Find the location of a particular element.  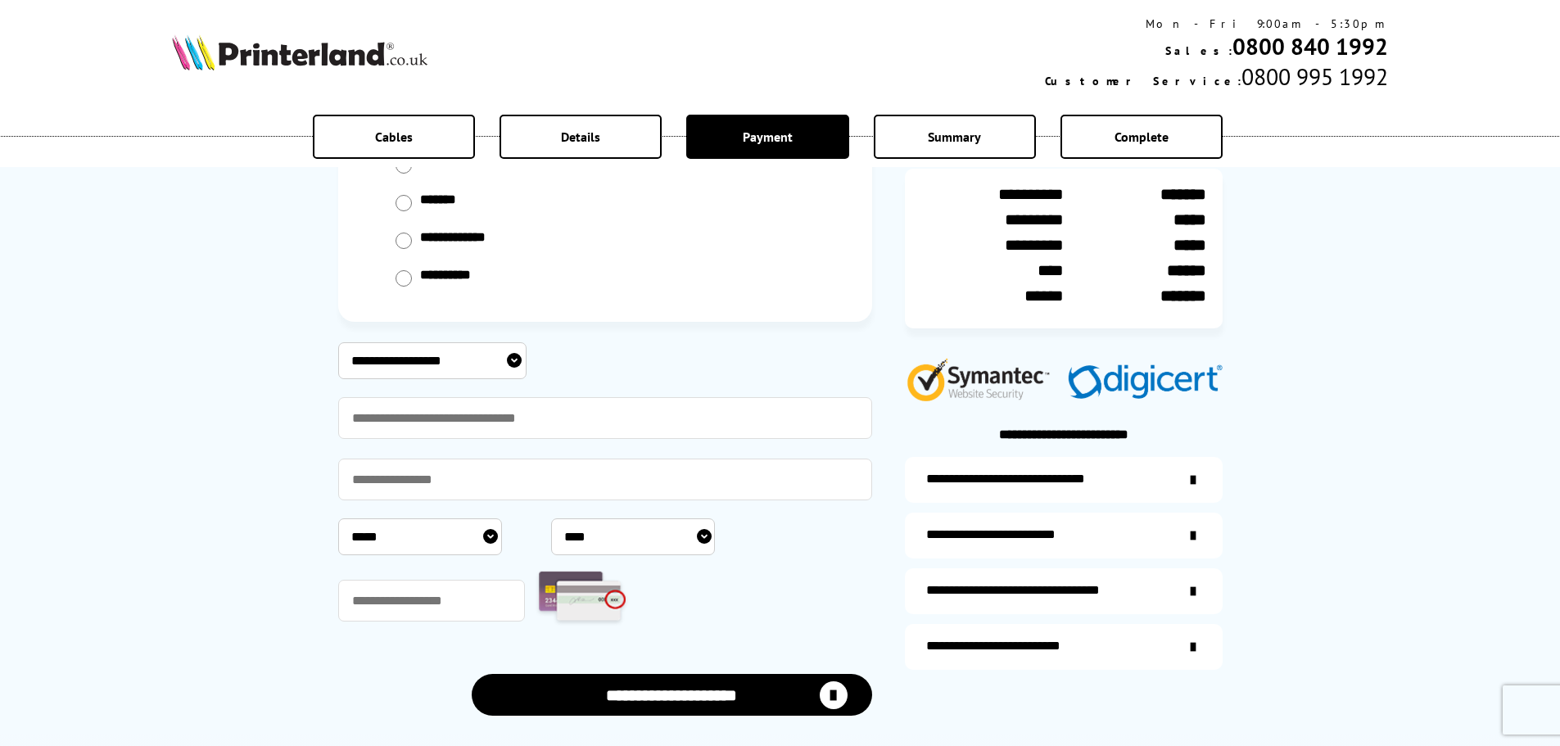

a: secure-website is located at coordinates (1064, 647).